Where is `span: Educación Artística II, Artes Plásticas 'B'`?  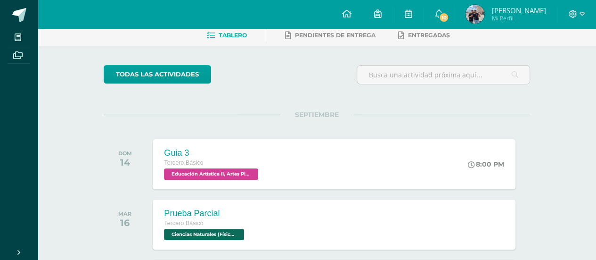 span: Educación Artística II, Artes Plásticas 'B' is located at coordinates (211, 174).